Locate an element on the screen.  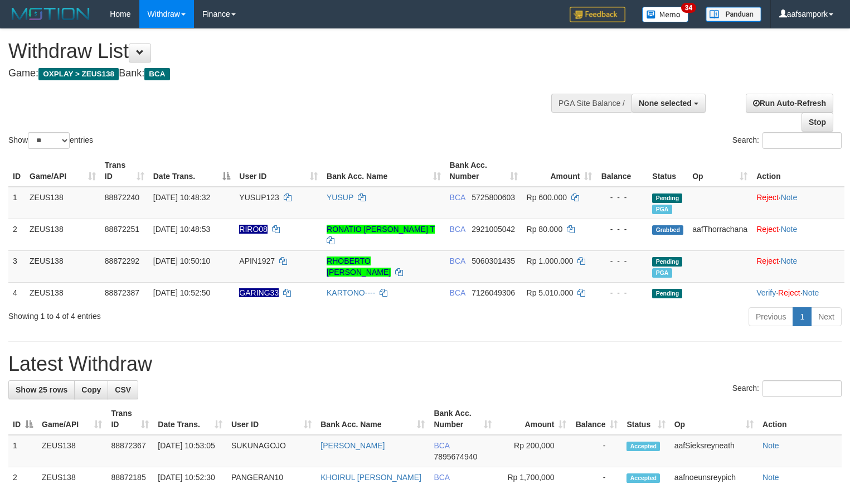
span: 88872292 is located at coordinates (122, 261).